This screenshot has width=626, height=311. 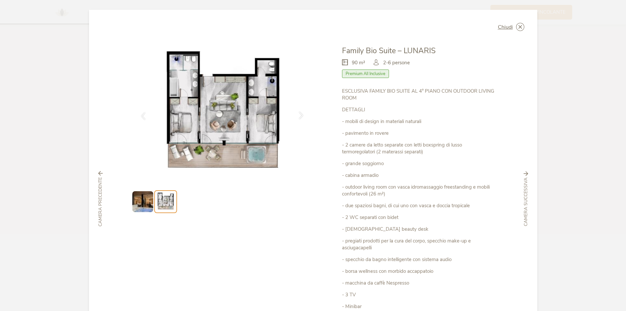 I want to click on p: - mobili di design in materiali naturali, so click(x=419, y=121).